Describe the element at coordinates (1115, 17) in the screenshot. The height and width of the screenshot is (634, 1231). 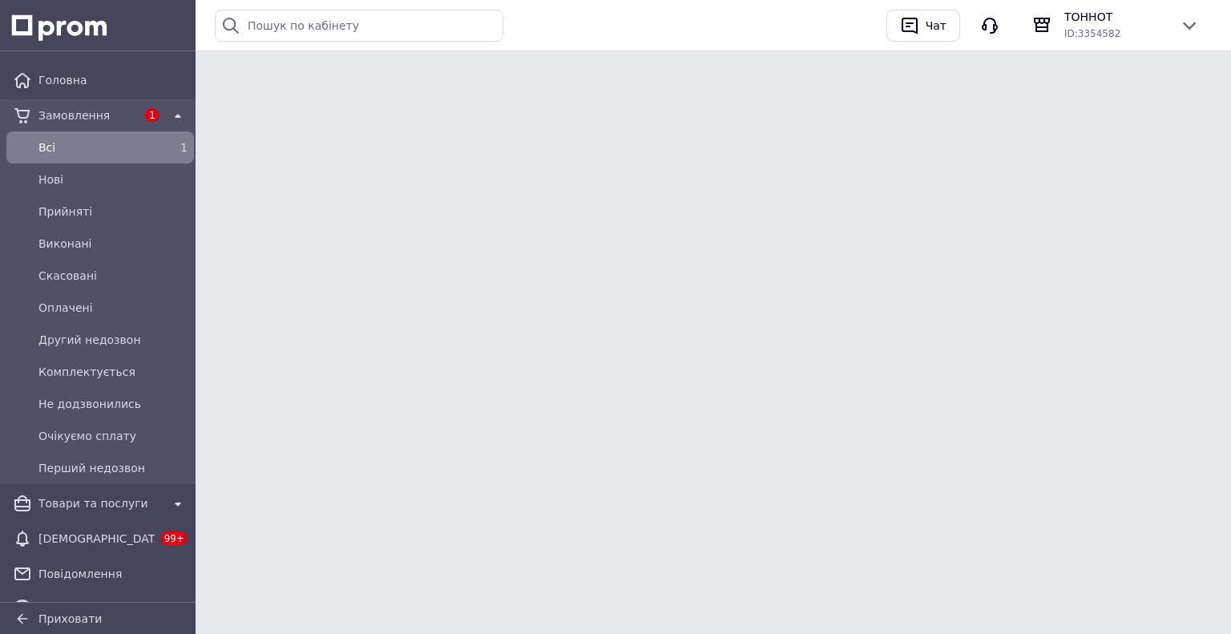
I see `span: TOHHOT` at that location.